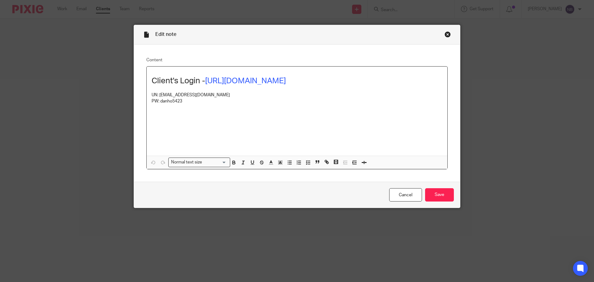  I want to click on h1: Client's Login -, so click(297, 81).